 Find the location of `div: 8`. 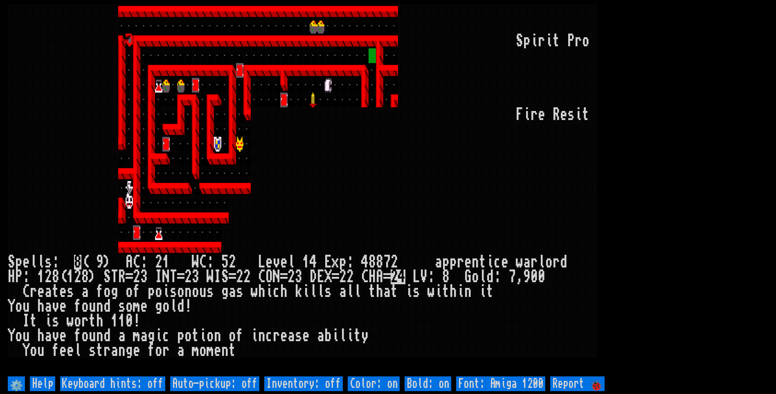

div: 8 is located at coordinates (380, 262).